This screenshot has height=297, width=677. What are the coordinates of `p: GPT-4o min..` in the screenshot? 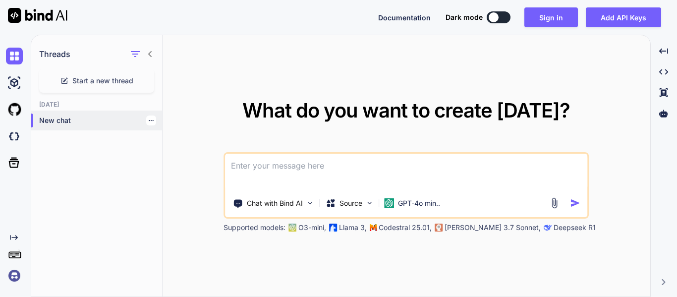 It's located at (419, 203).